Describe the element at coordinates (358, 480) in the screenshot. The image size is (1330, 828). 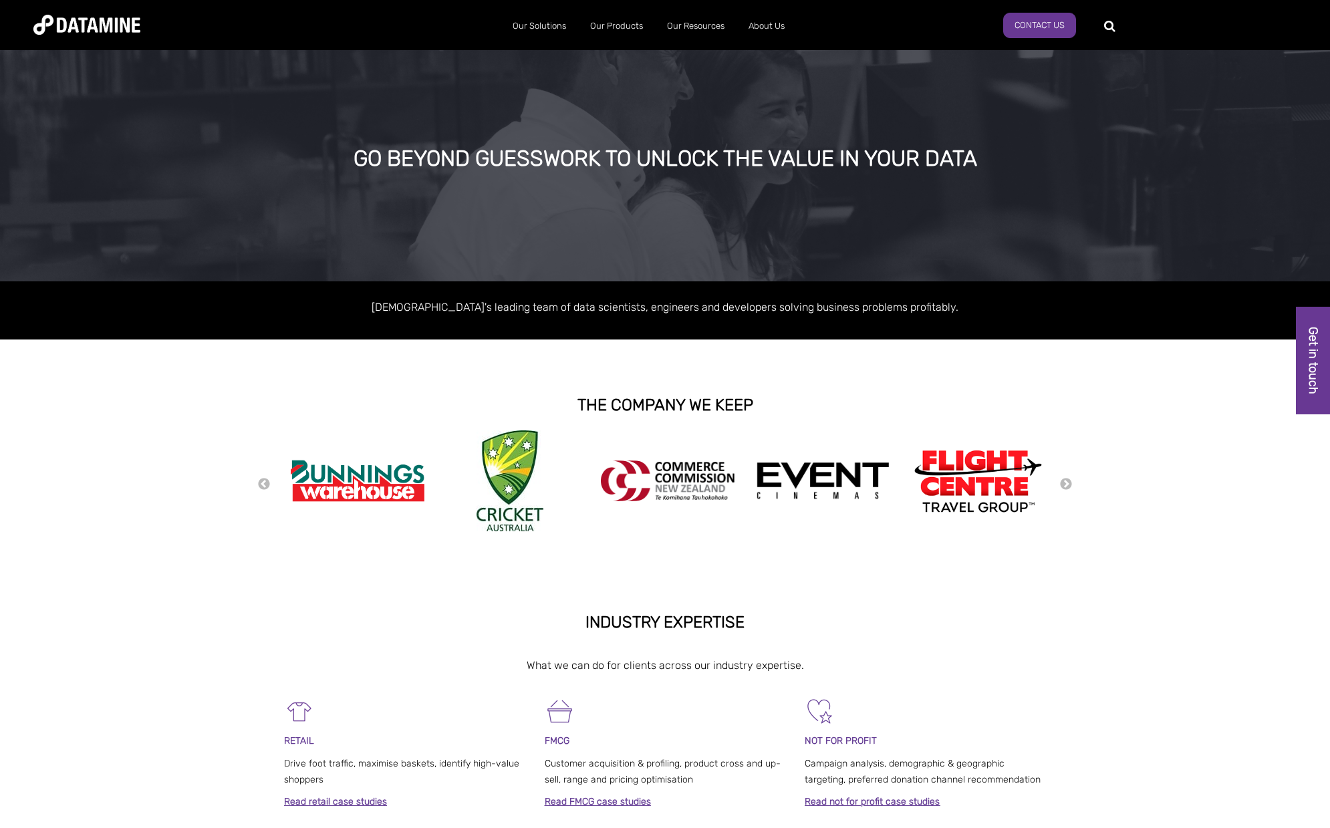
I see `img: Bunnings Warehouse` at that location.